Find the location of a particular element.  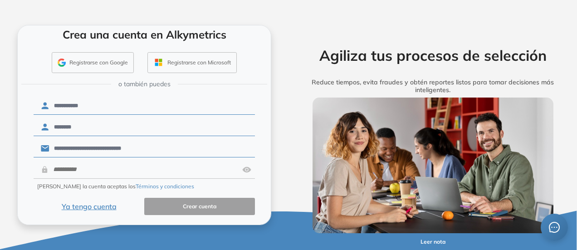

span: o también puedes is located at coordinates (144, 84).